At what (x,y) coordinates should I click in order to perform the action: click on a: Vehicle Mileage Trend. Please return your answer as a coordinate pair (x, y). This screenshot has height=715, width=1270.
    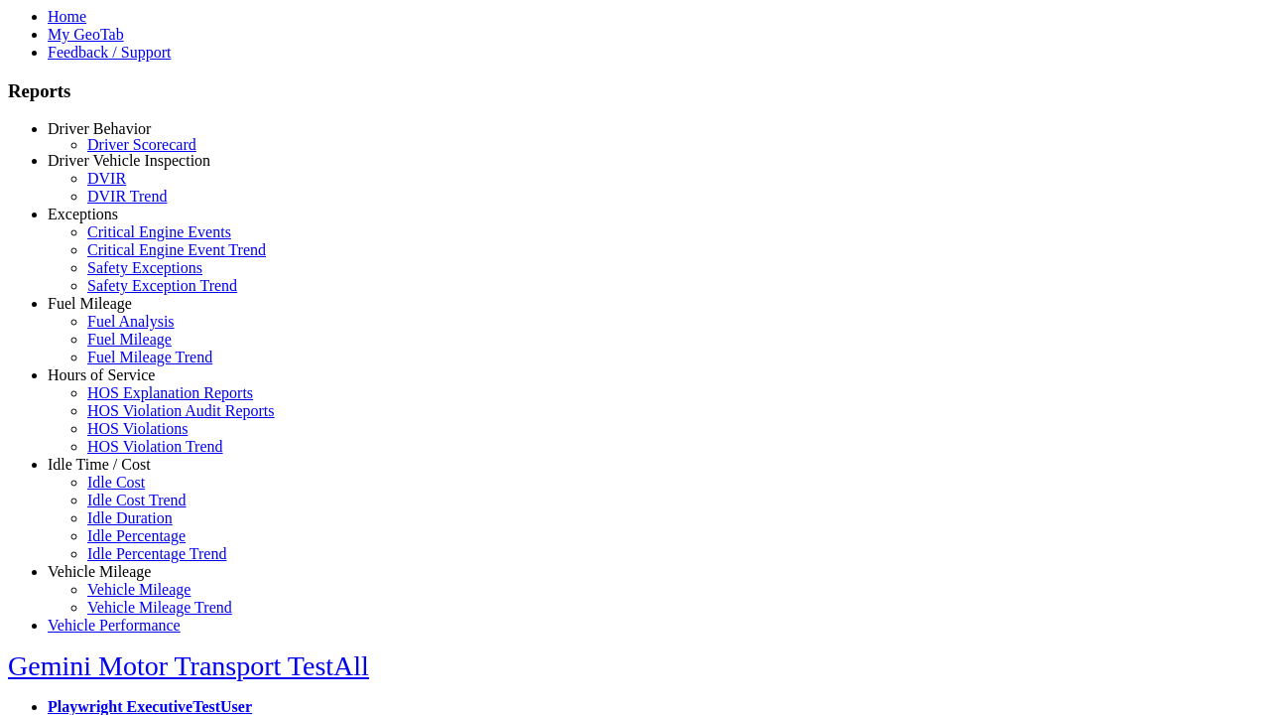
    Looking at the image, I should click on (160, 606).